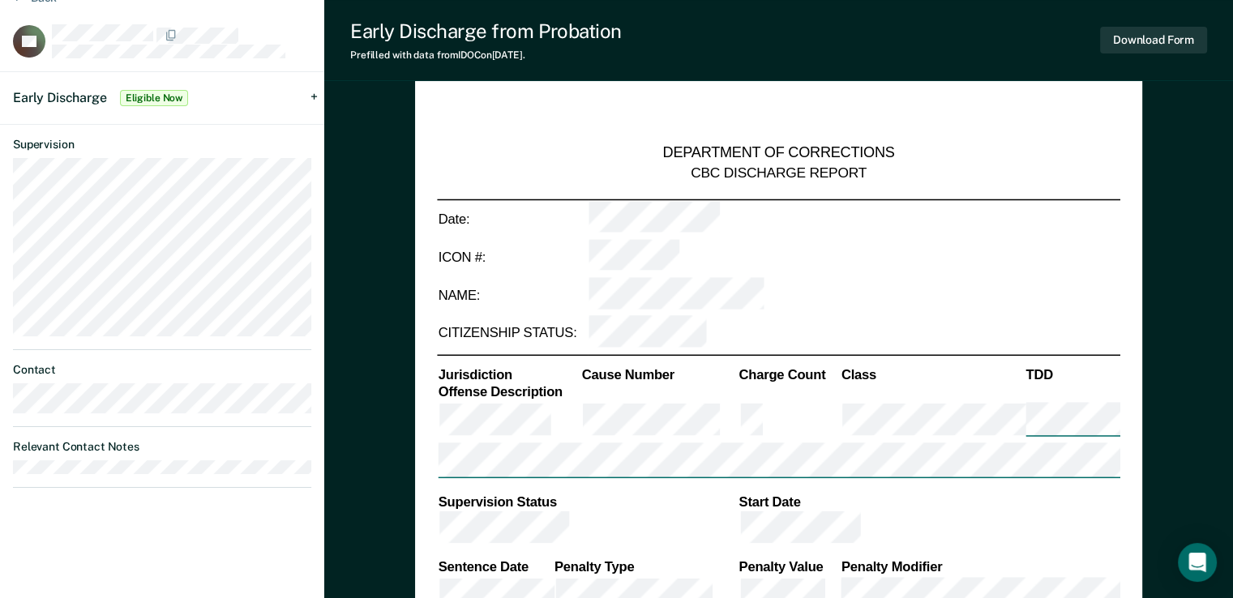  What do you see at coordinates (932, 375) in the screenshot?
I see `th: Class` at bounding box center [932, 375].